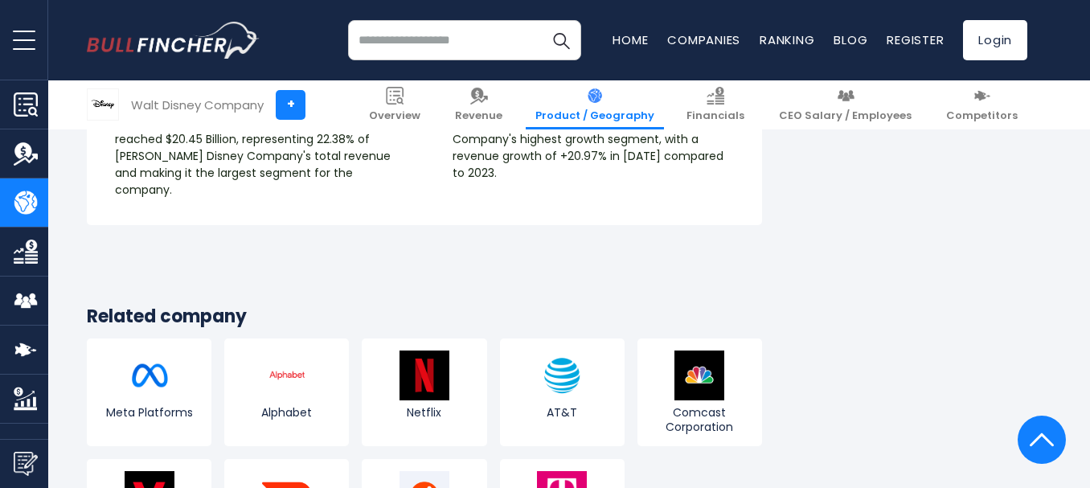  Describe the element at coordinates (700, 375) in the screenshot. I see `img: CMCSA logo` at that location.